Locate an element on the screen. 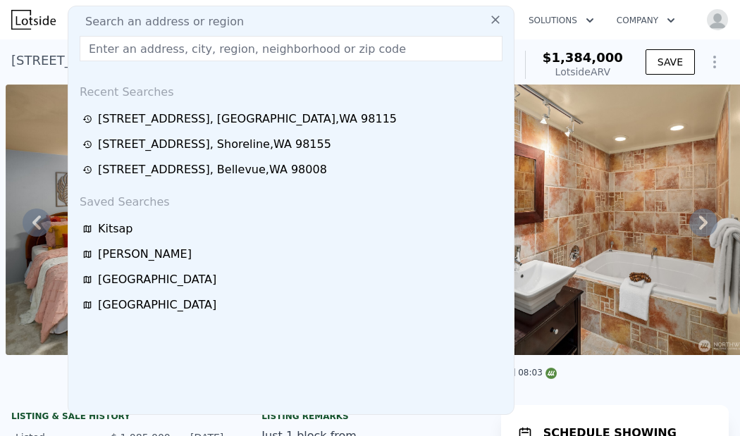 The width and height of the screenshot is (740, 436). button: Company is located at coordinates (645, 20).